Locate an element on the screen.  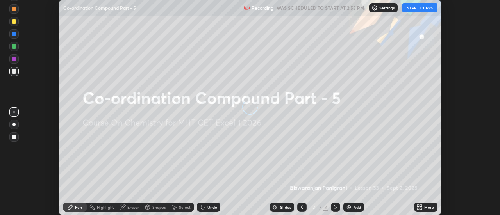
div: Shapes is located at coordinates (159, 207).